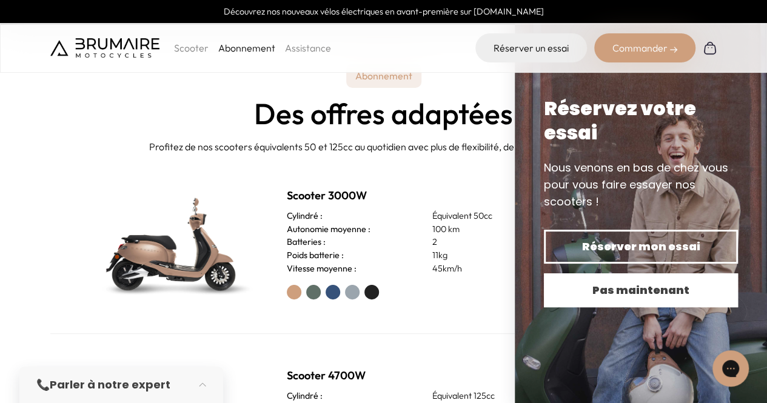 Image resolution: width=767 pixels, height=403 pixels. Describe the element at coordinates (174, 244) in the screenshot. I see `img: Scooter Brumaire vert` at that location.